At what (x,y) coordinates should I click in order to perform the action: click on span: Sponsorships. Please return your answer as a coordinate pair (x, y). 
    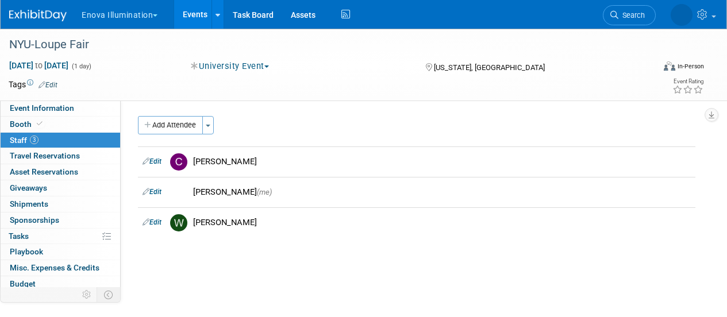
    Looking at the image, I should click on (34, 220).